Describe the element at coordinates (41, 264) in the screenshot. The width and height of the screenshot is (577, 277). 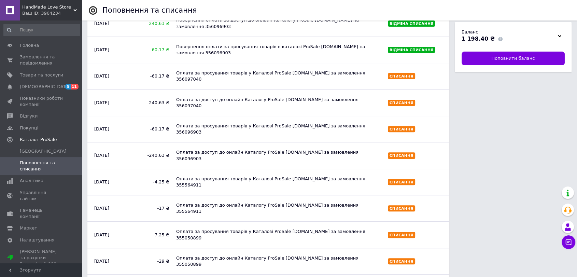
I see `div: Prom мікс 1 000` at that location.